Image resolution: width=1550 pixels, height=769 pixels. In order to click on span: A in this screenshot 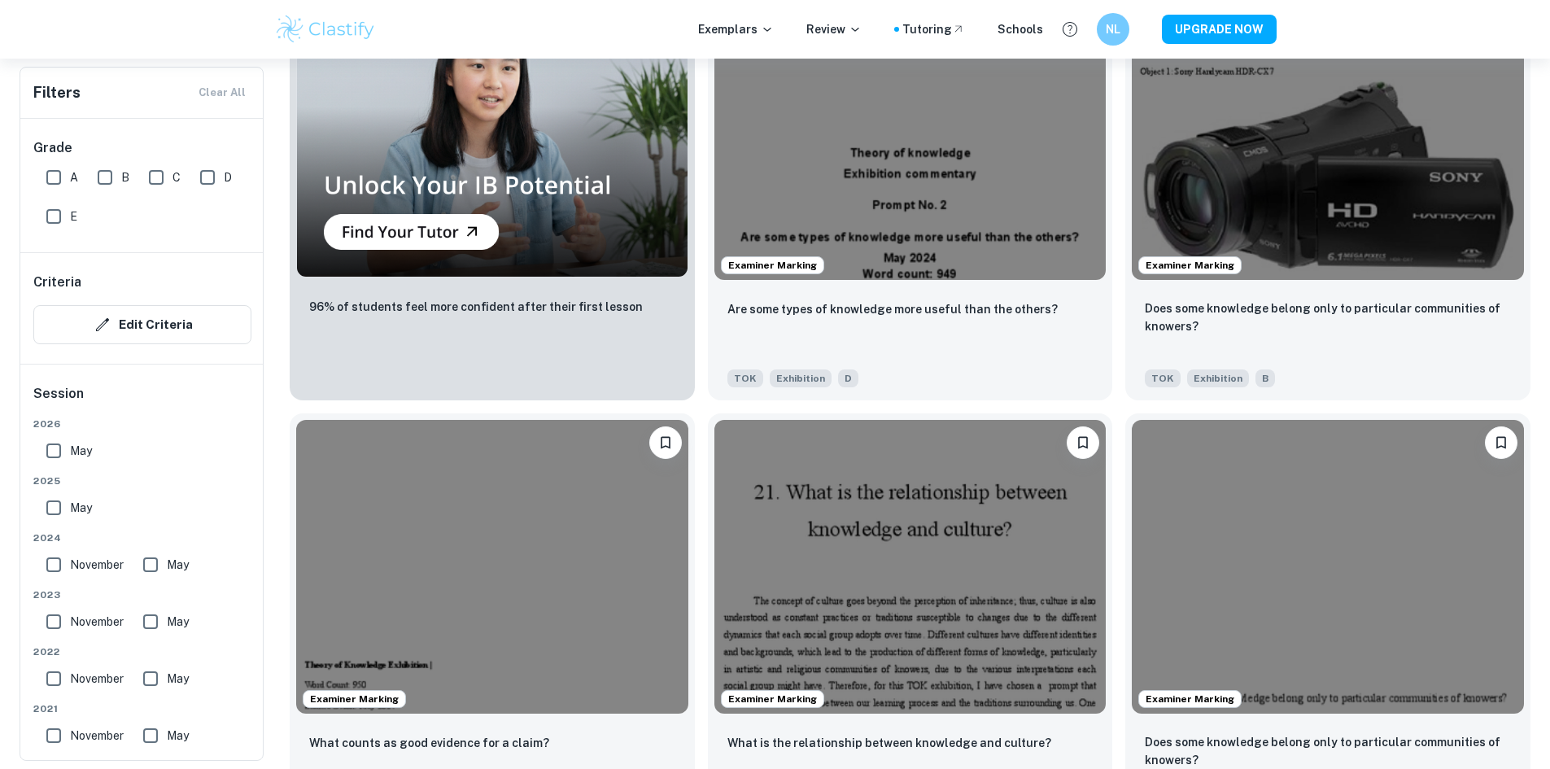, I will do `click(74, 177)`.